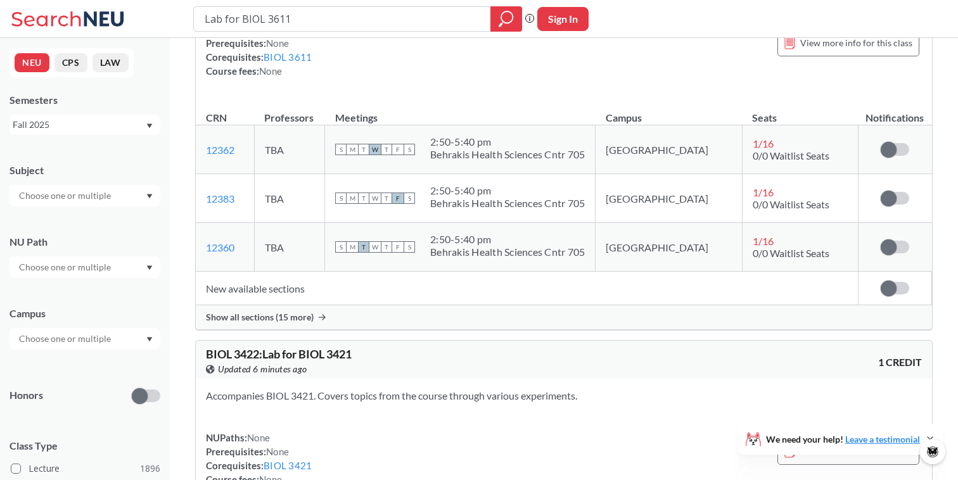 The image size is (958, 480). I want to click on span: View more info for this class, so click(856, 42).